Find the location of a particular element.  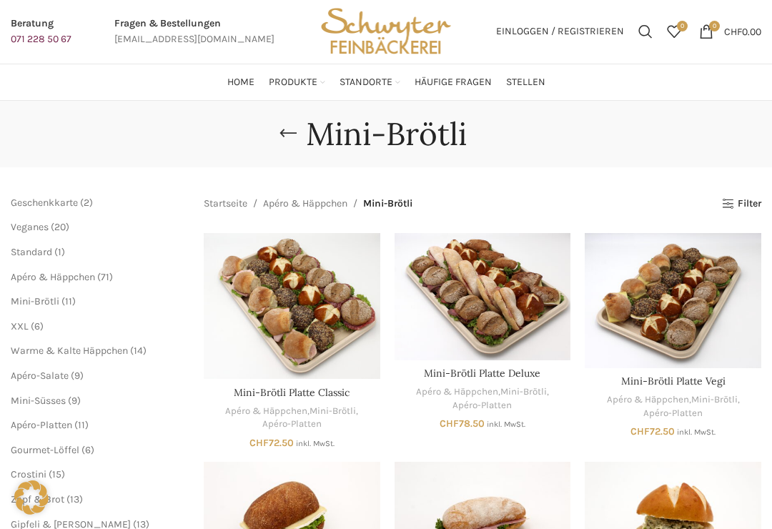

a: Apéro-Salate is located at coordinates (39, 375).